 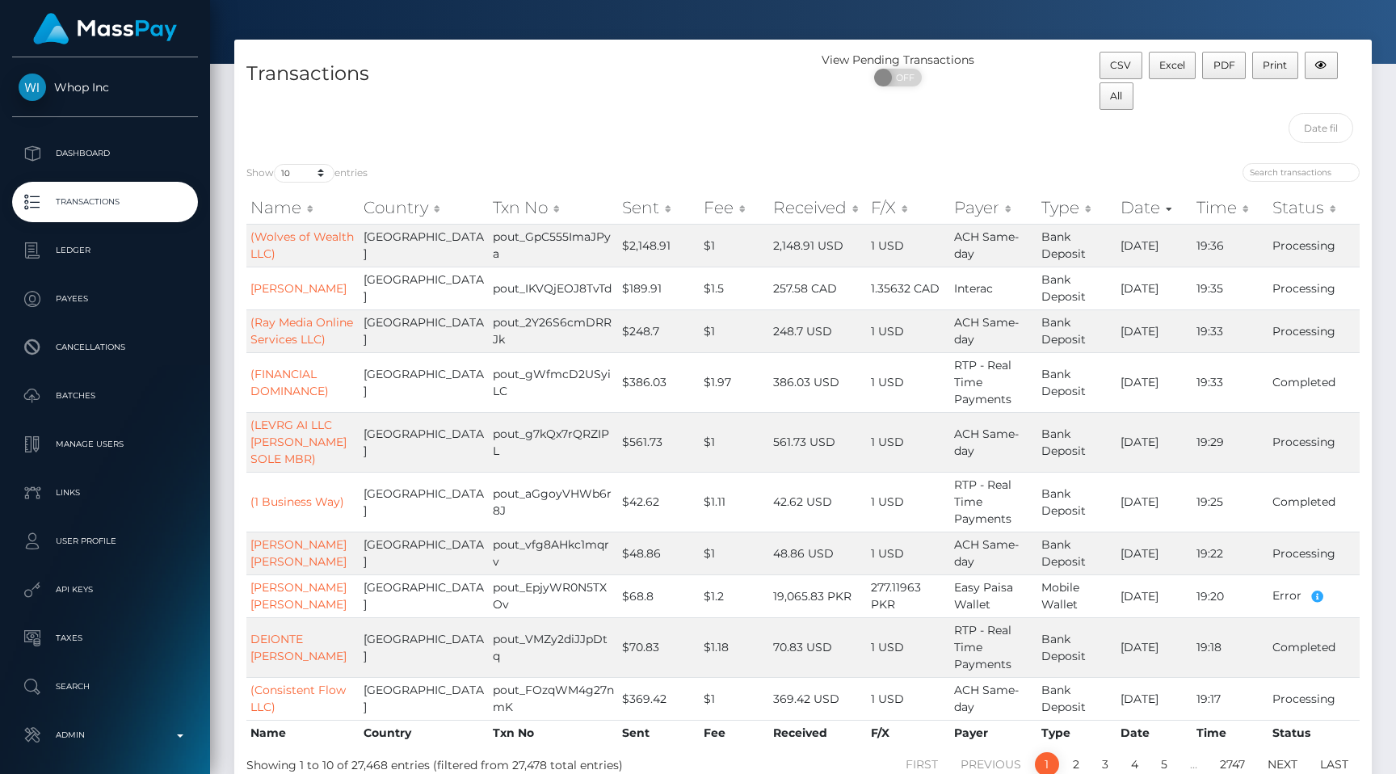 I want to click on span: Easy Paisa Wallet, so click(x=983, y=595).